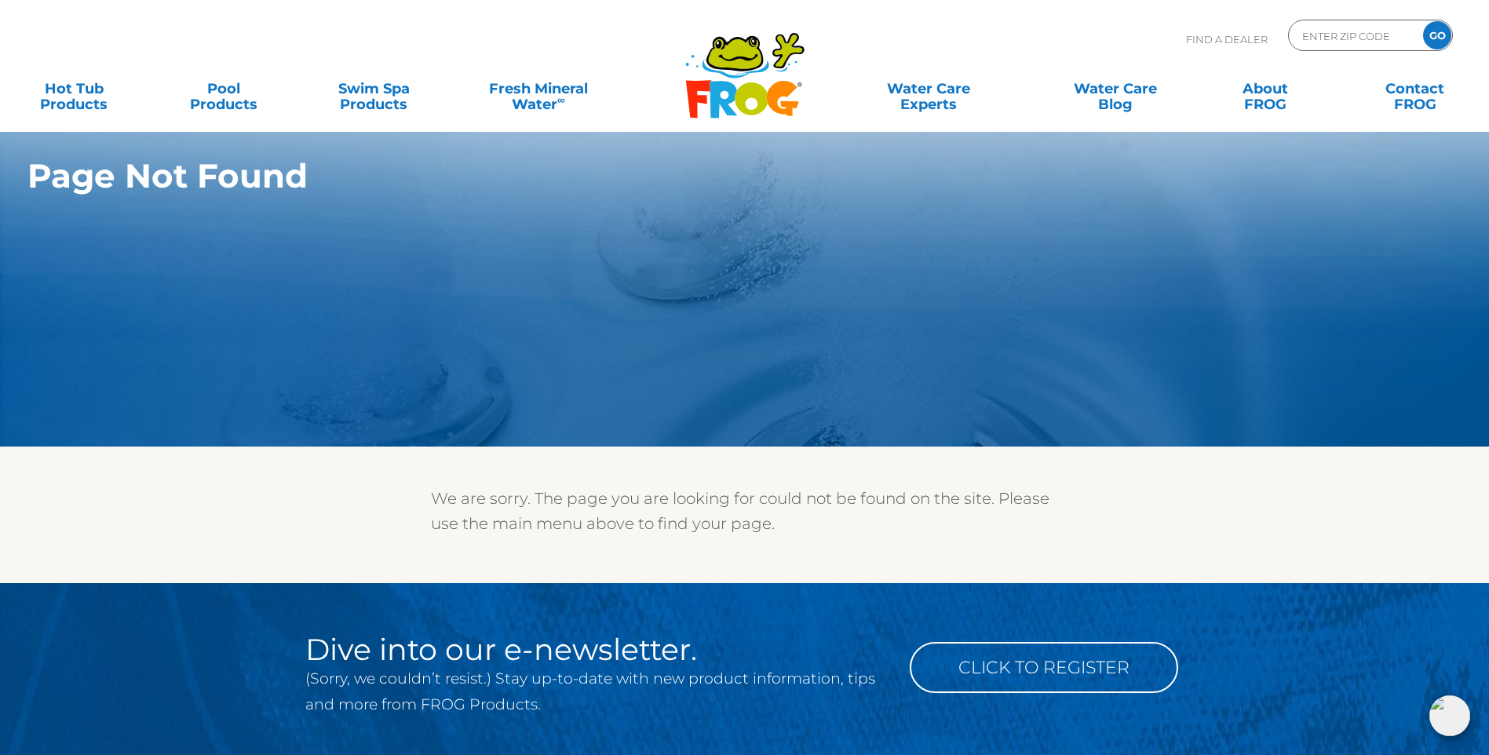  What do you see at coordinates (224, 89) in the screenshot?
I see `a: PoolProducts` at bounding box center [224, 89].